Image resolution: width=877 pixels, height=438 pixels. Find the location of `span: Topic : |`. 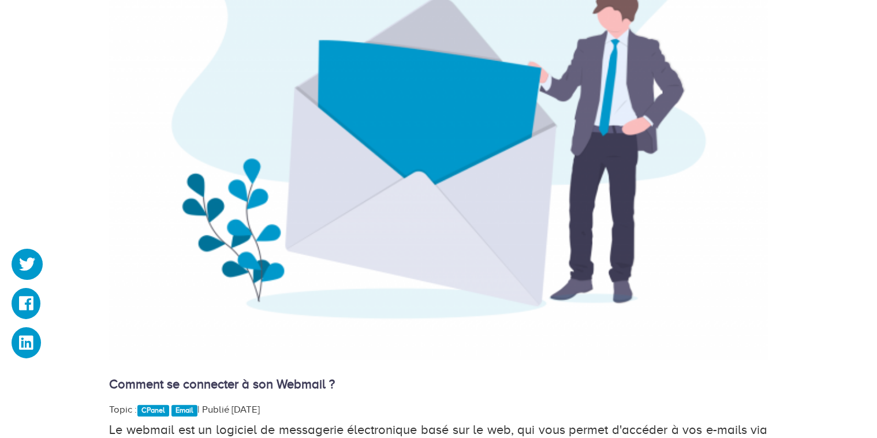

span: Topic : | is located at coordinates (155, 409).